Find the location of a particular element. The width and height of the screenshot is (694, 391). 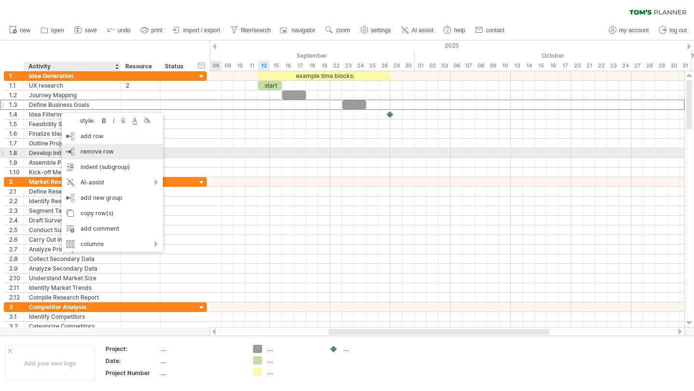

div: 3.2 is located at coordinates (16, 326).